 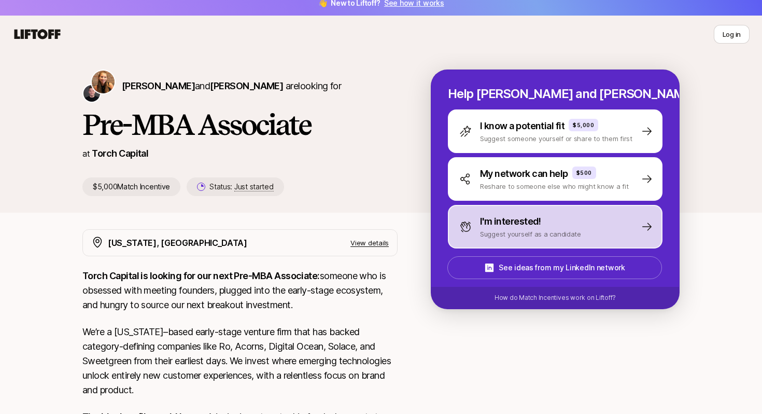 What do you see at coordinates (511, 221) in the screenshot?
I see `p: I'm interested!` at bounding box center [511, 221].